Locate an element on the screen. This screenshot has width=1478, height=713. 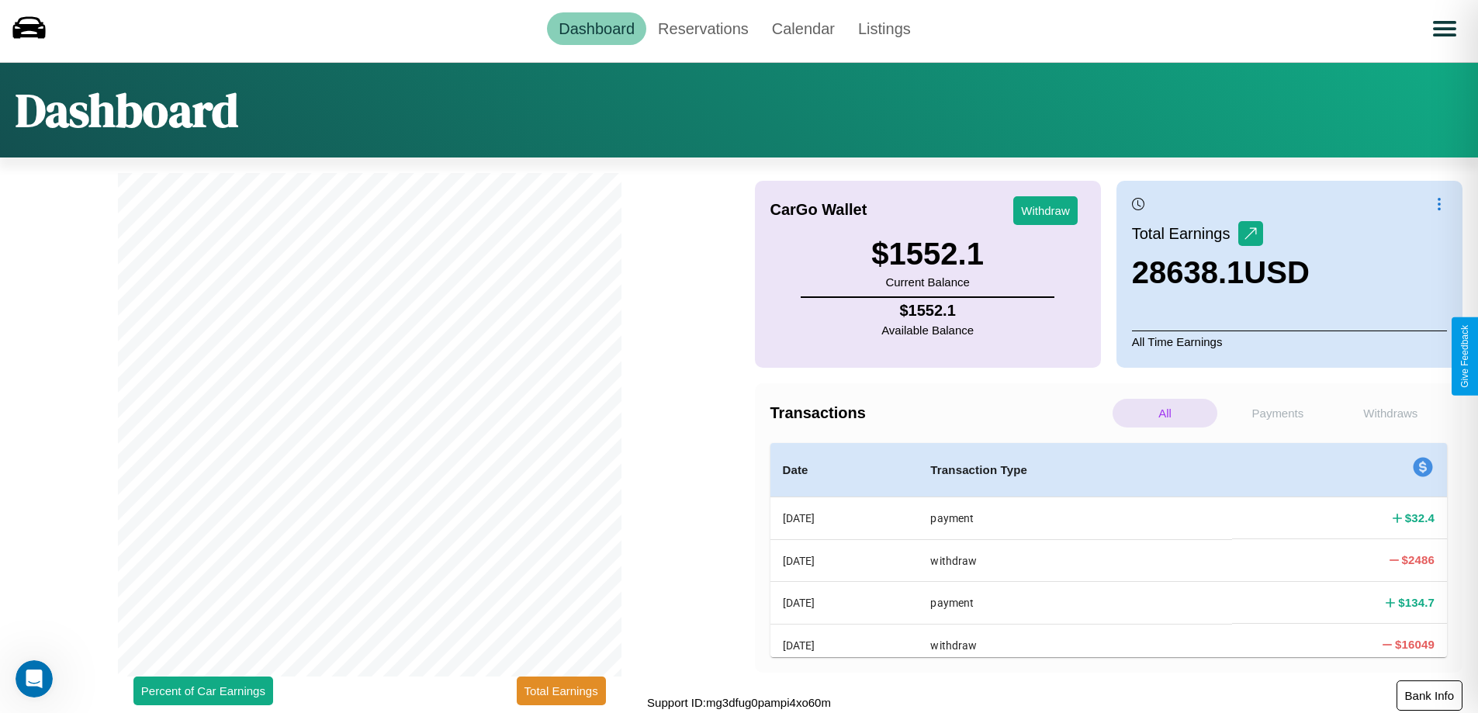
p: Available Balance is located at coordinates (927, 330).